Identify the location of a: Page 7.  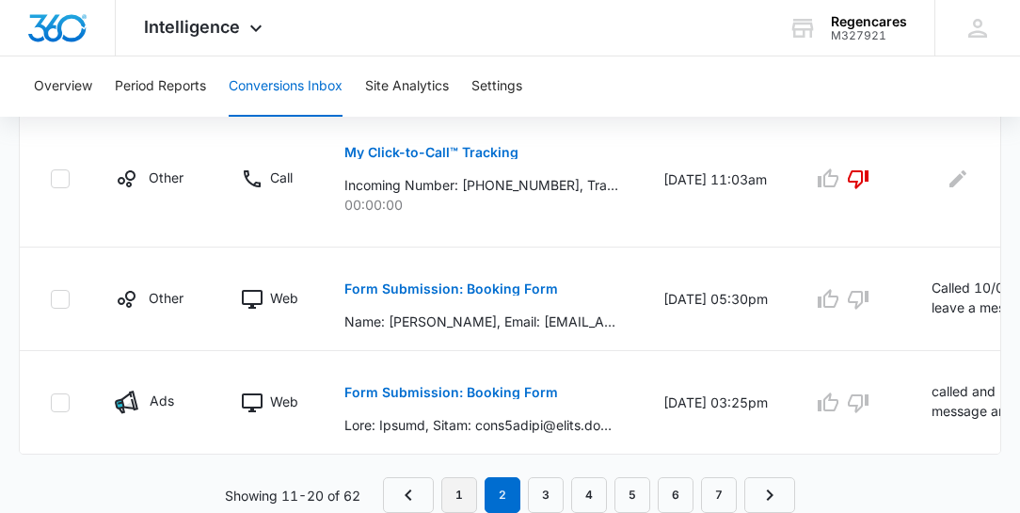
(719, 495).